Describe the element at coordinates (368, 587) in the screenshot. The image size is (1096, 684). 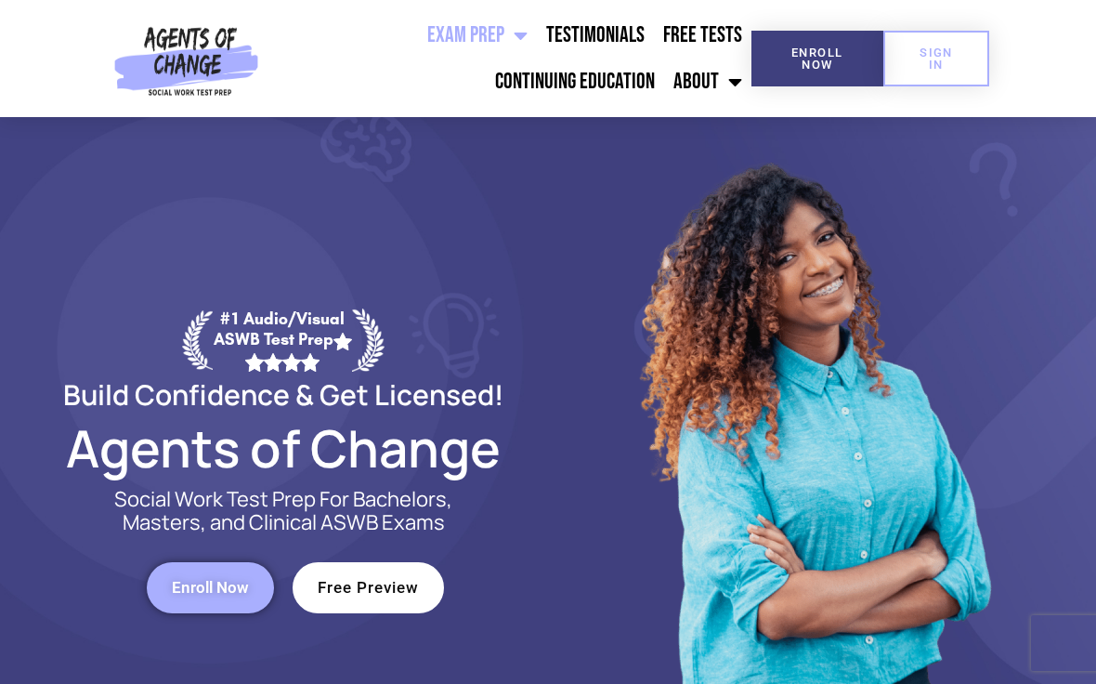
I see `a: Free Preview` at that location.